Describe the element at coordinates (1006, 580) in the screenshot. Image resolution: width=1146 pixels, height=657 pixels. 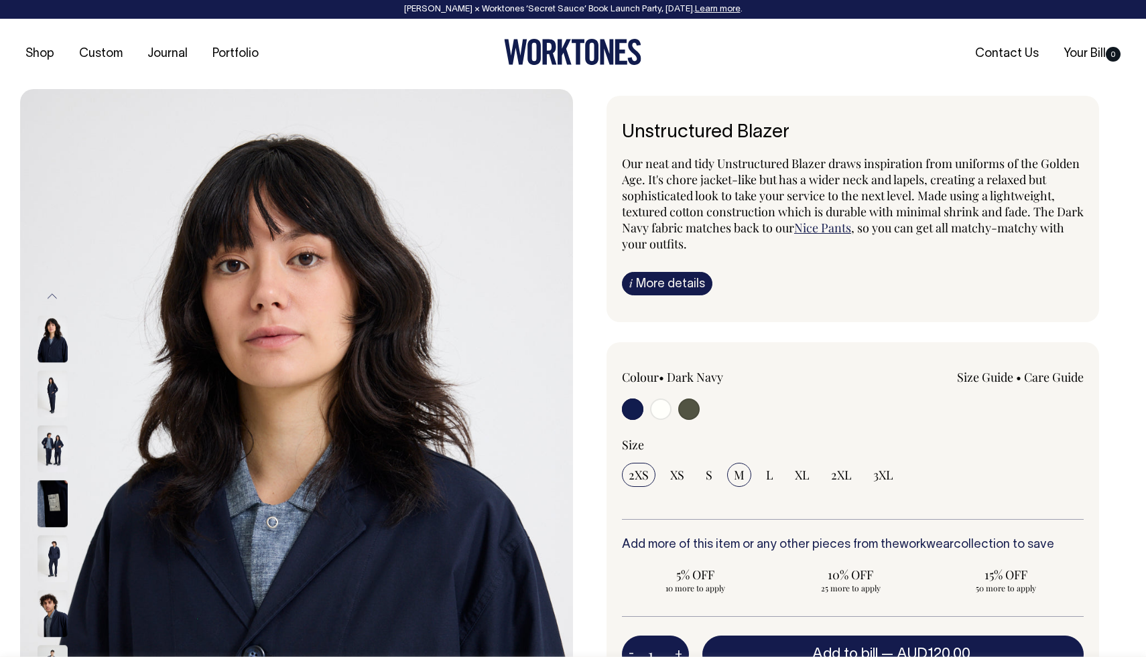
I see `input: 15% OFF 50 more to apply` at that location.